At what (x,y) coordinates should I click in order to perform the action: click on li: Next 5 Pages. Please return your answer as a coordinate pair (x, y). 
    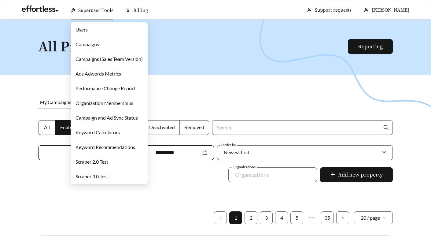
    Looking at the image, I should click on (312, 218).